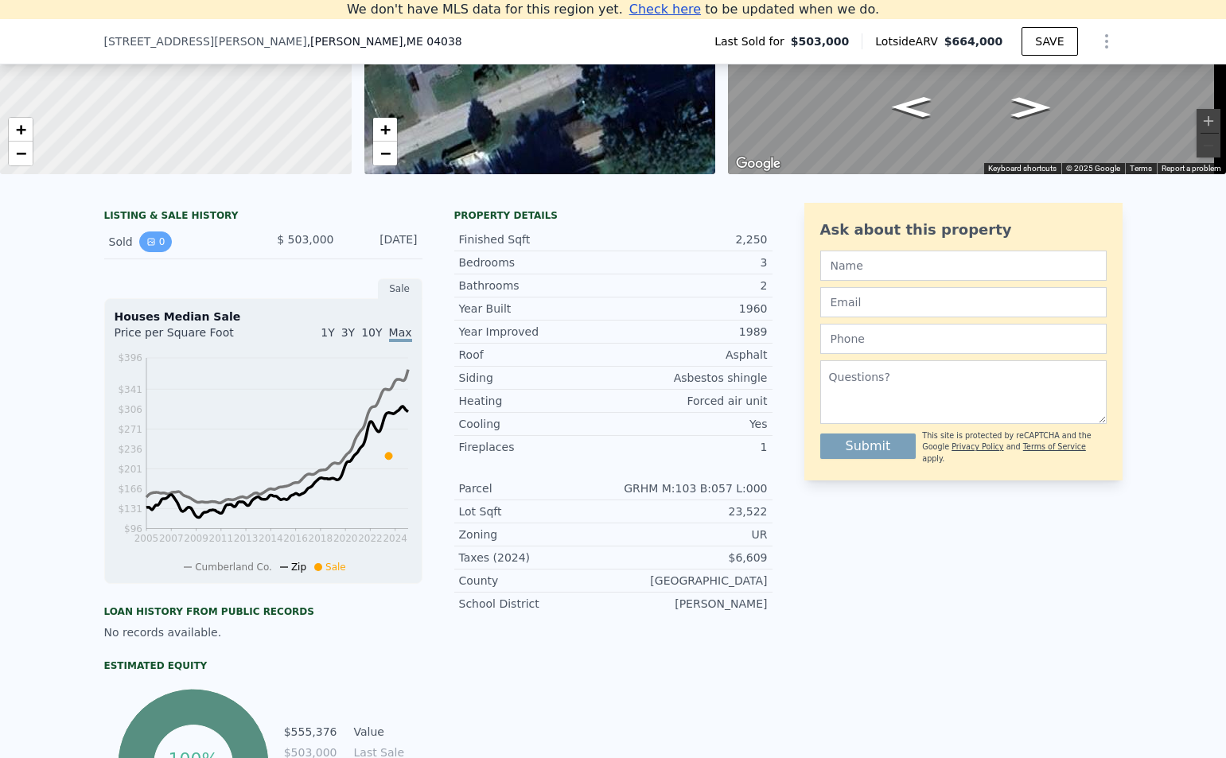 This screenshot has width=1226, height=758. I want to click on tspan: $131, so click(130, 509).